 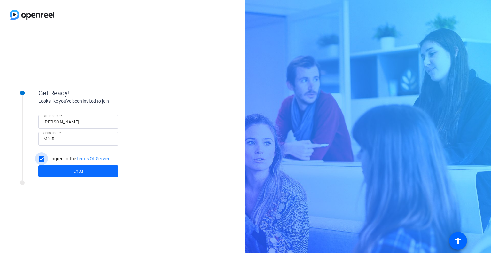 What do you see at coordinates (51, 133) in the screenshot?
I see `mat-label: Session ID` at bounding box center [51, 133].